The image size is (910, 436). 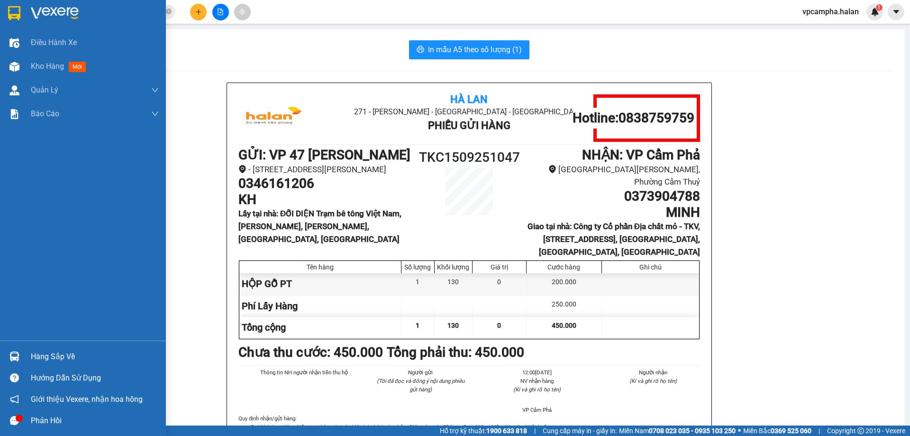 I want to click on li: Người gửi, so click(x=421, y=372).